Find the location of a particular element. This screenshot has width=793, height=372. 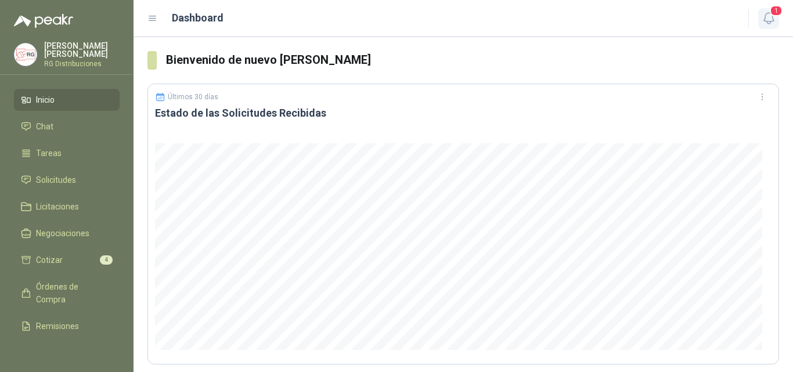

a: Órdenes de Compra is located at coordinates (67, 293).